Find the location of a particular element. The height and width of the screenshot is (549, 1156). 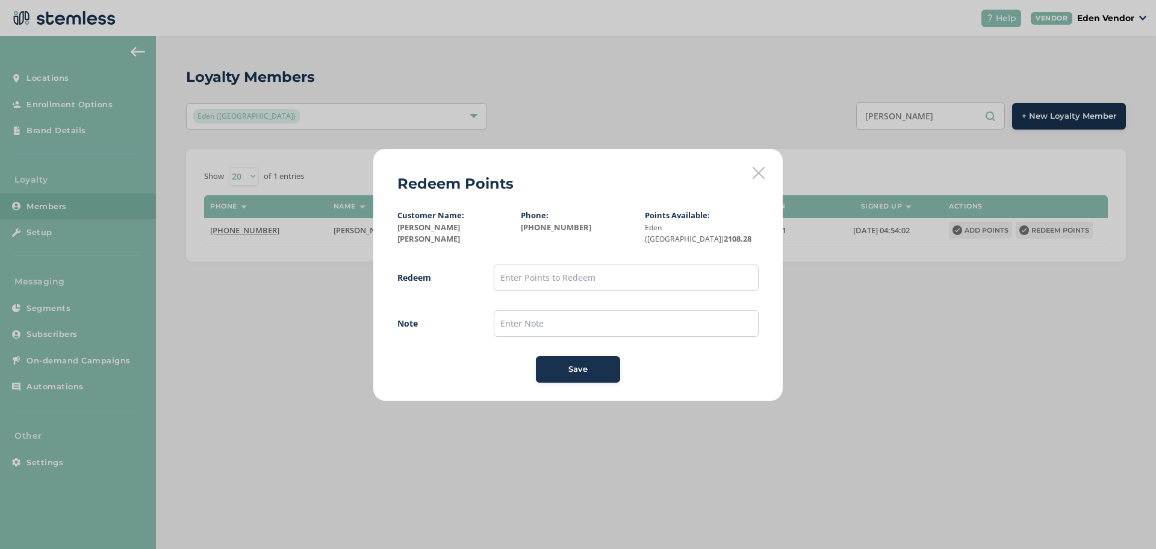

div: Chat Widget is located at coordinates (1126, 520).